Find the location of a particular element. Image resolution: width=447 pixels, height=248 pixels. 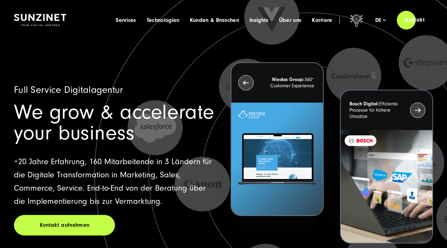

span: Full Service Digitalagentur is located at coordinates (69, 90).